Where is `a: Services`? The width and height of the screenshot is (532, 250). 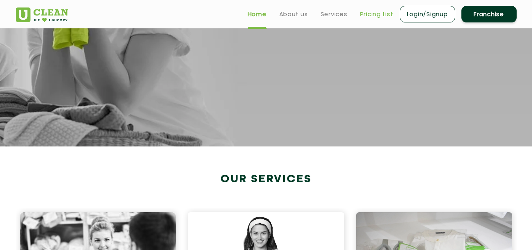 a: Services is located at coordinates (334, 14).